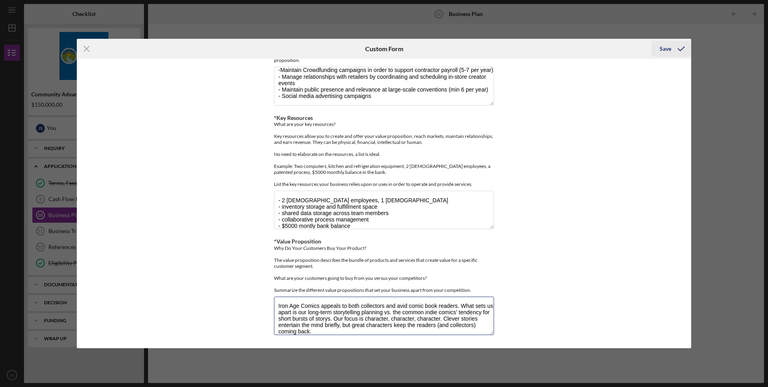 Image resolution: width=768 pixels, height=387 pixels. What do you see at coordinates (665, 49) in the screenshot?
I see `div: Save` at bounding box center [665, 49].